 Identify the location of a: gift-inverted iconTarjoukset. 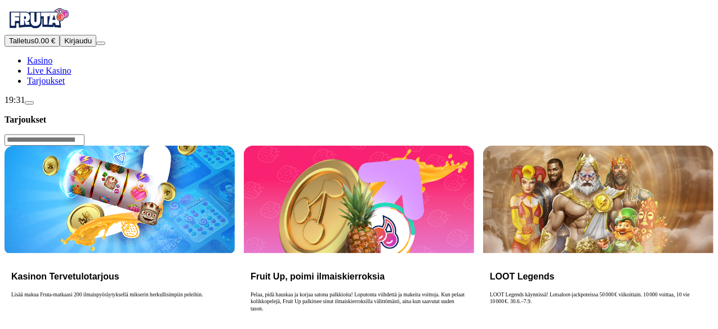
(46, 81).